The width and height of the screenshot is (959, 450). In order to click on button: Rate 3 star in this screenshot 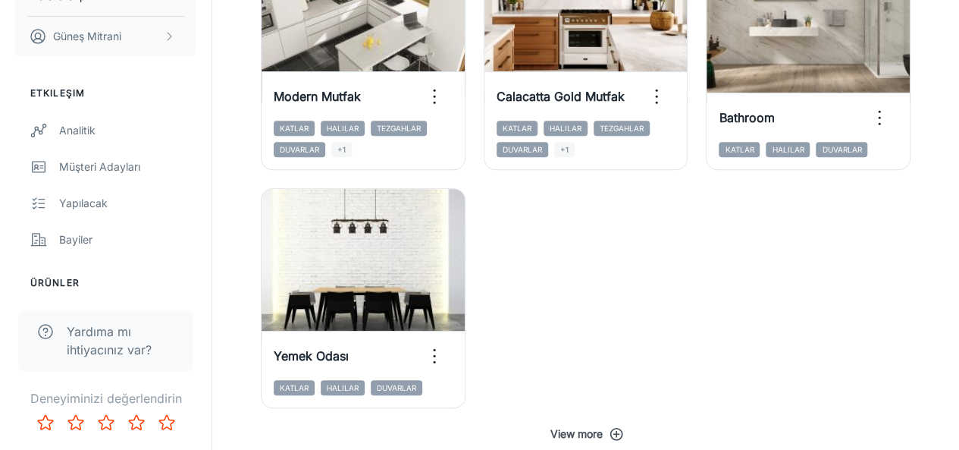, I will do `click(106, 422)`.